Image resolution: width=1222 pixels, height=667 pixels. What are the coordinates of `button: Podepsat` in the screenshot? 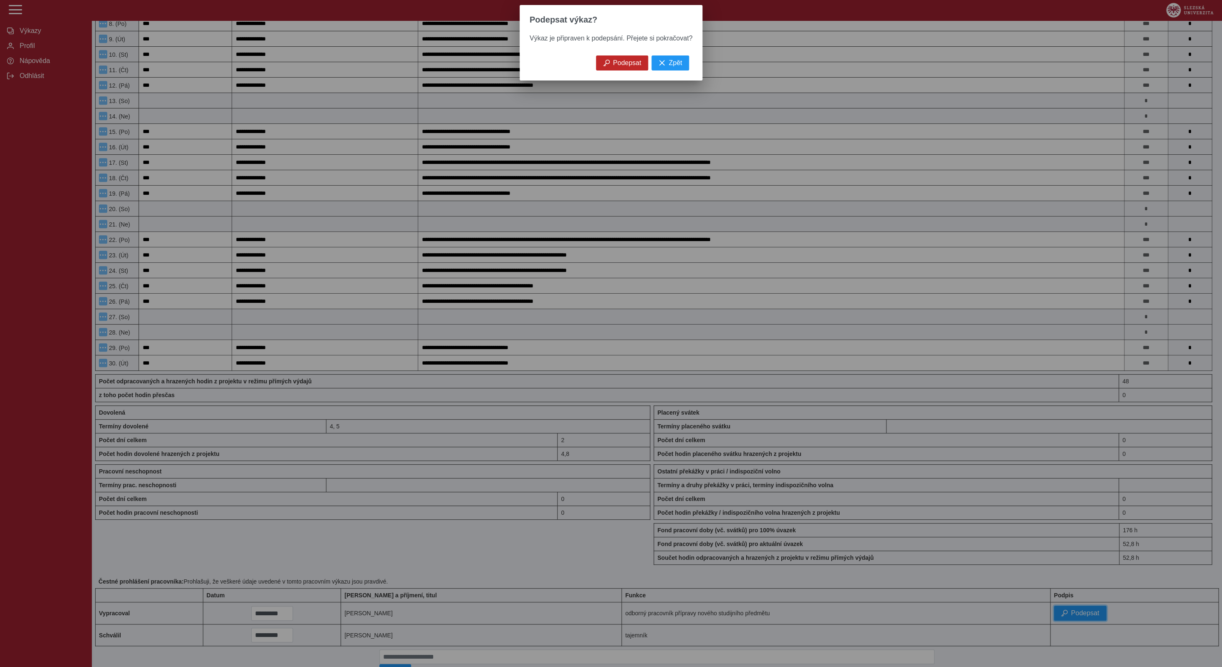 It's located at (622, 63).